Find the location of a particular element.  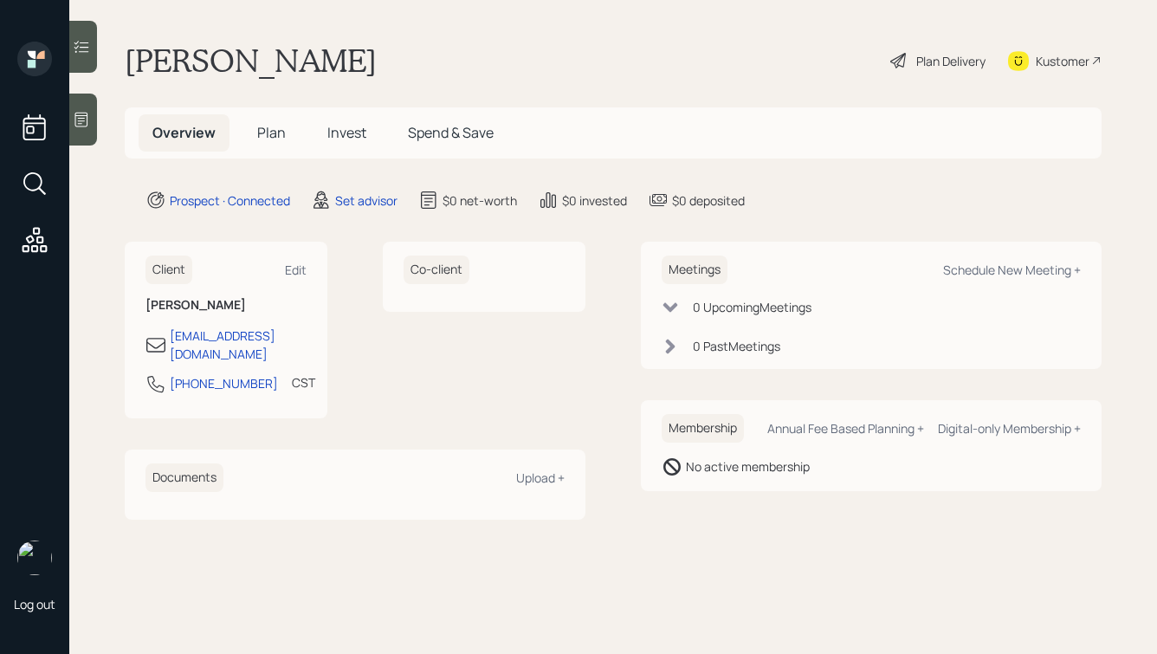

span: Spend & Save is located at coordinates (450, 133).